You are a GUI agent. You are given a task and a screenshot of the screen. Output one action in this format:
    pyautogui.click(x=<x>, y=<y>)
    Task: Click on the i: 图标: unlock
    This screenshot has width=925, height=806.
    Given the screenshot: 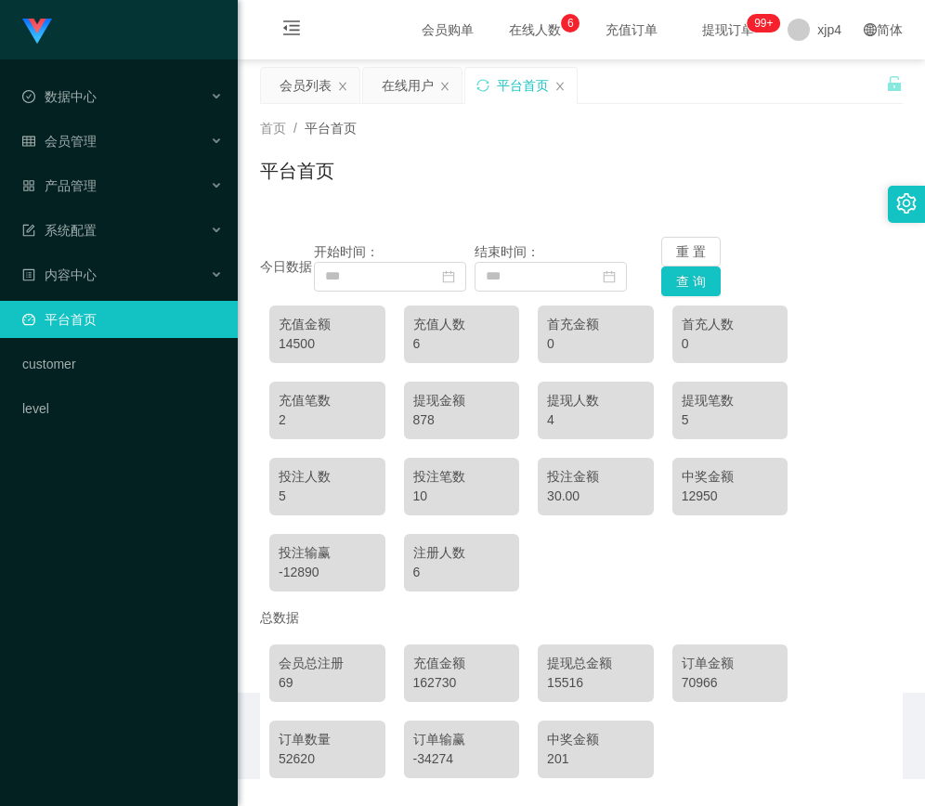 What is the action you would take?
    pyautogui.click(x=895, y=84)
    